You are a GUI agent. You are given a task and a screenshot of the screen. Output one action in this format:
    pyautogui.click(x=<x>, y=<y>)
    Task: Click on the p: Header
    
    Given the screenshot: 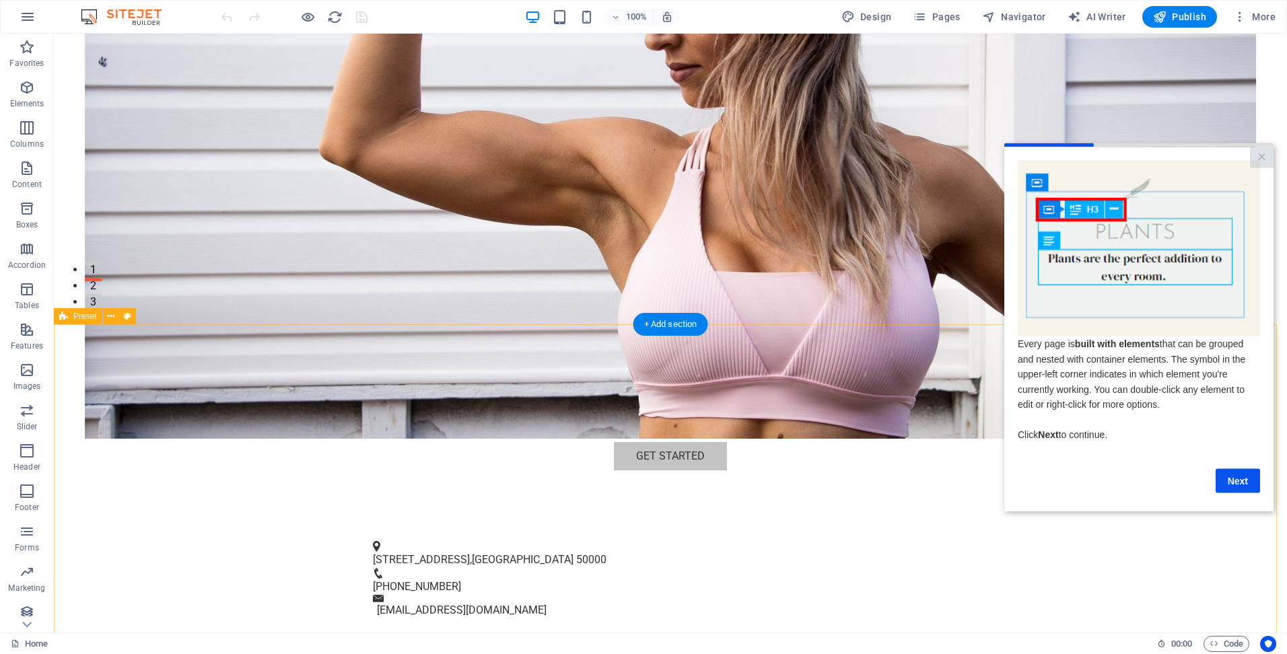 What is the action you would take?
    pyautogui.click(x=27, y=467)
    